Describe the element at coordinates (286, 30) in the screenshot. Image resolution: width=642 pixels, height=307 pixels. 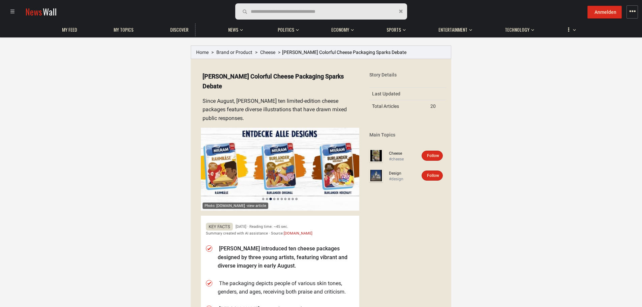
I see `a: Politics` at that location.